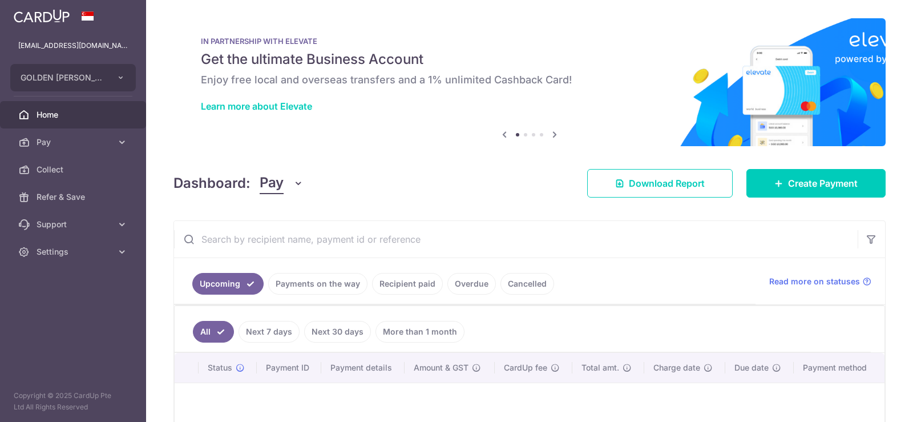  What do you see at coordinates (820, 281) in the screenshot?
I see `a: Read more on statuses` at bounding box center [820, 281].